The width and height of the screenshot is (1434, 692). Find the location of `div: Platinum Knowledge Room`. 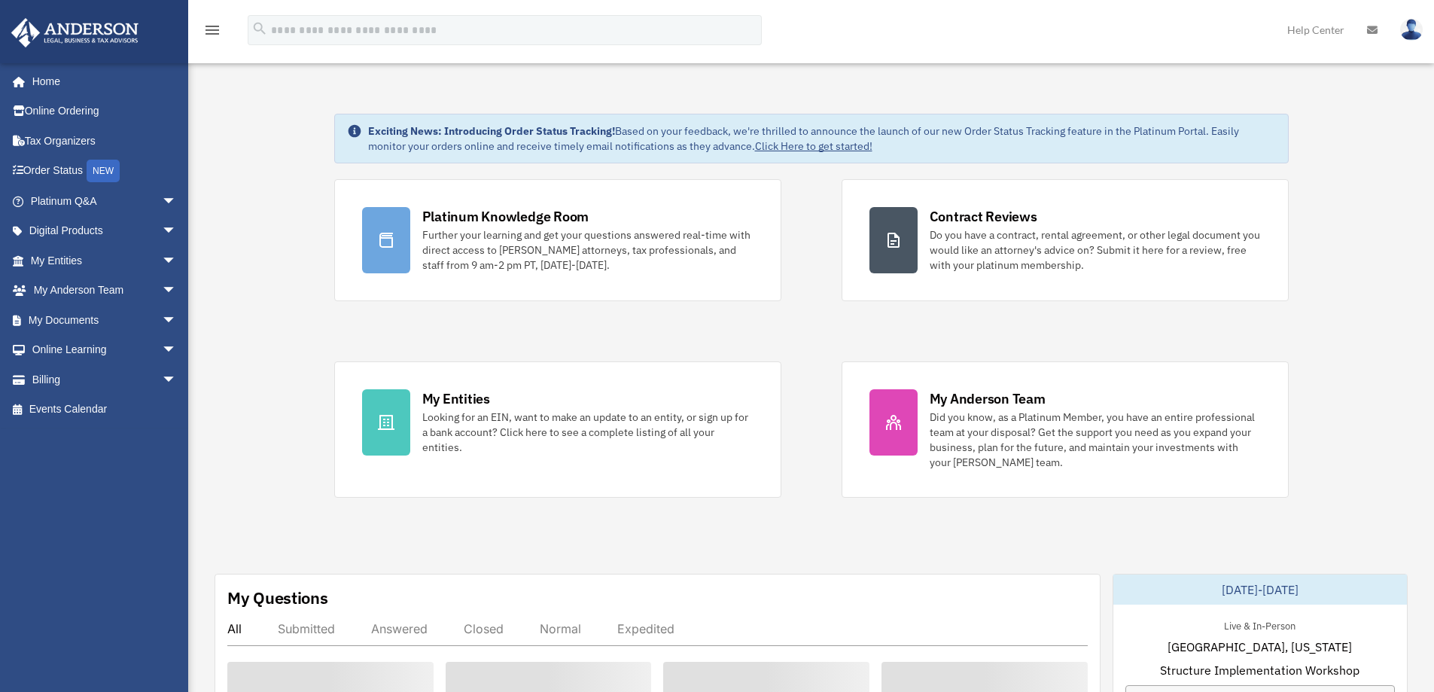

div: Platinum Knowledge Room is located at coordinates (506, 216).